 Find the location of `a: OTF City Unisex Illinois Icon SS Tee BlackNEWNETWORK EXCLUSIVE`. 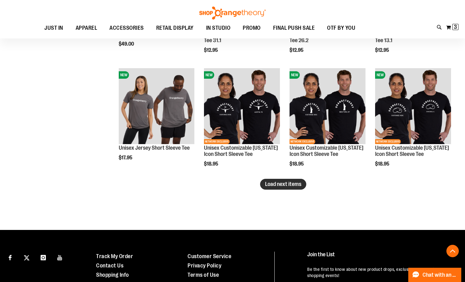

a: OTF City Unisex Illinois Icon SS Tee BlackNEWNETWORK EXCLUSIVE is located at coordinates (413, 107).